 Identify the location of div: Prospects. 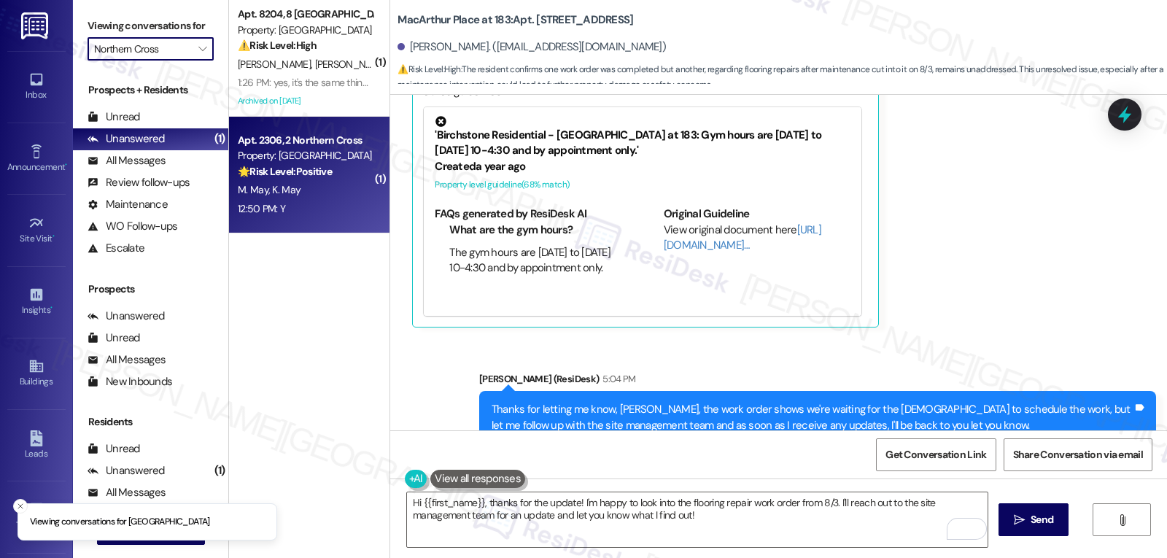
(150, 289).